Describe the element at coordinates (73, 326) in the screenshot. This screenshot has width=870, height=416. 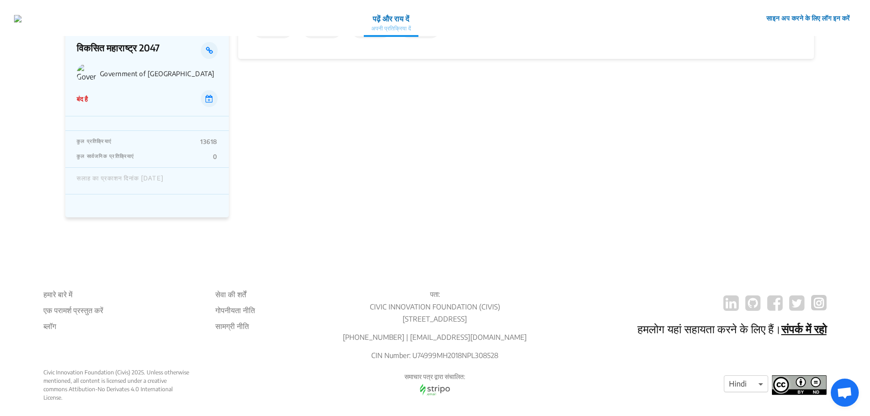
I see `li: ब्लॉग` at that location.